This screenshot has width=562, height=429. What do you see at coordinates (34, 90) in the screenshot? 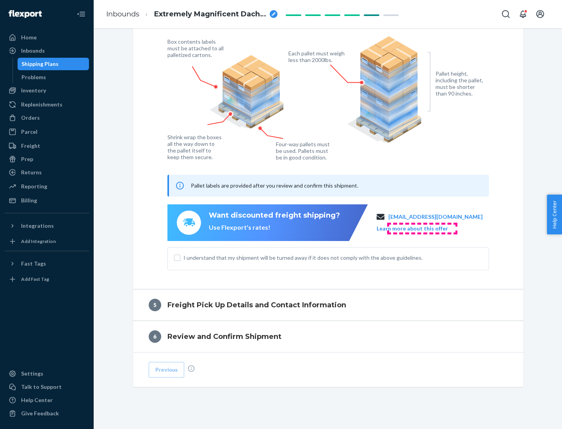
I see `div: Inventory` at bounding box center [34, 90].